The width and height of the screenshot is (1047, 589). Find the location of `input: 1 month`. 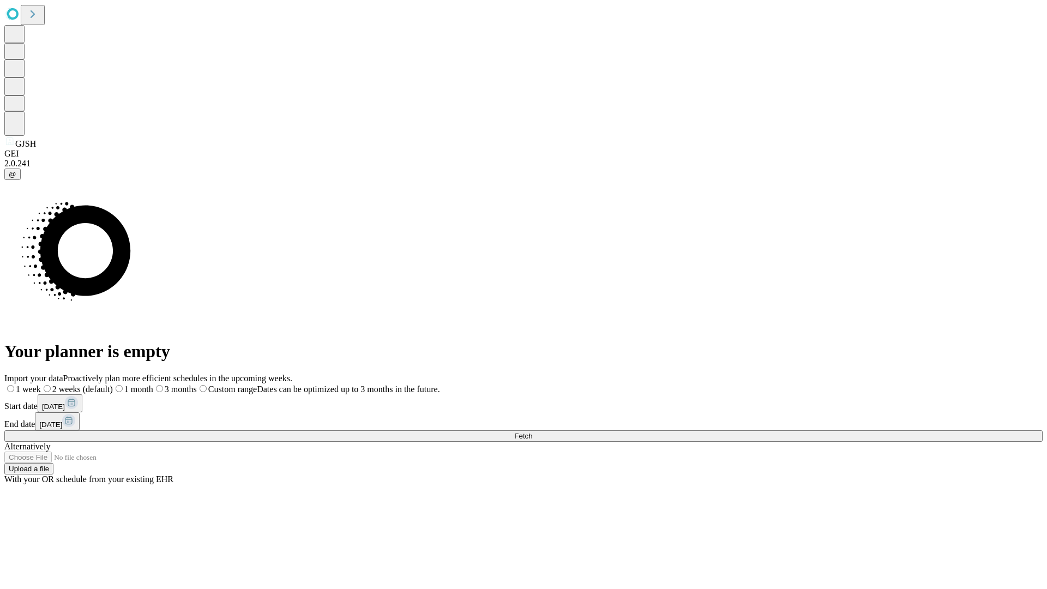

input: 1 month is located at coordinates (119, 388).